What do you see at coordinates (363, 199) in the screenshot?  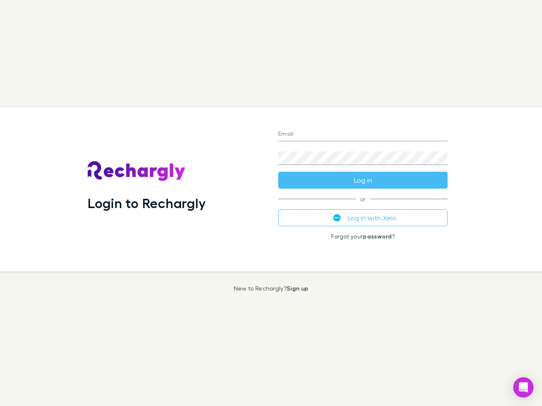 I see `span: or` at bounding box center [363, 199].